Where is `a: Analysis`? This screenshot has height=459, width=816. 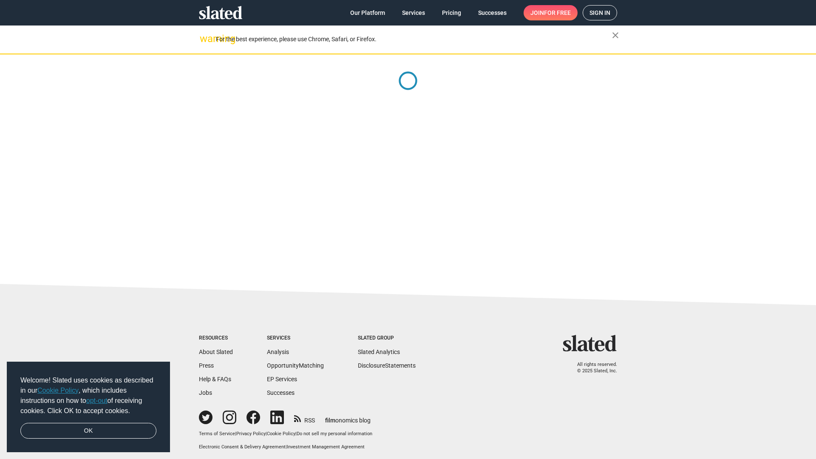 a: Analysis is located at coordinates (278, 352).